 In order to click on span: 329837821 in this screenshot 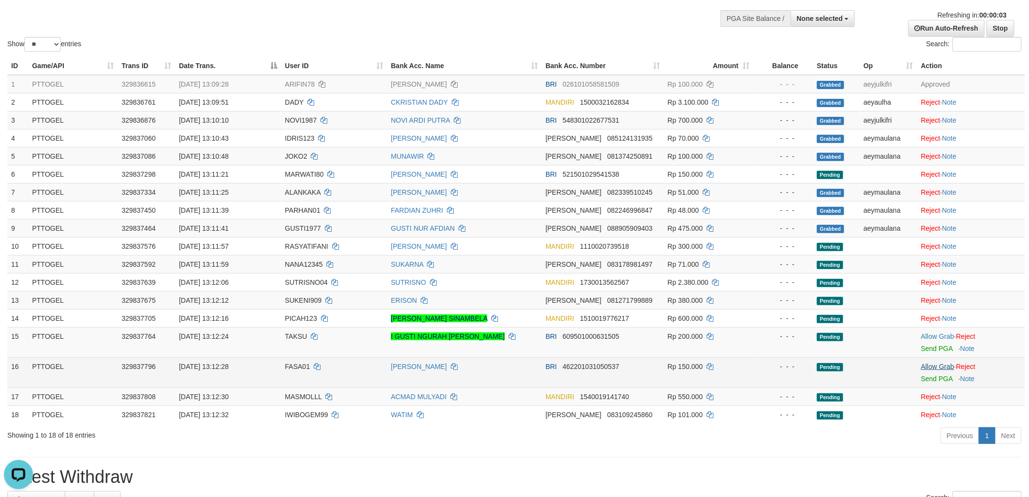, I will do `click(139, 414)`.